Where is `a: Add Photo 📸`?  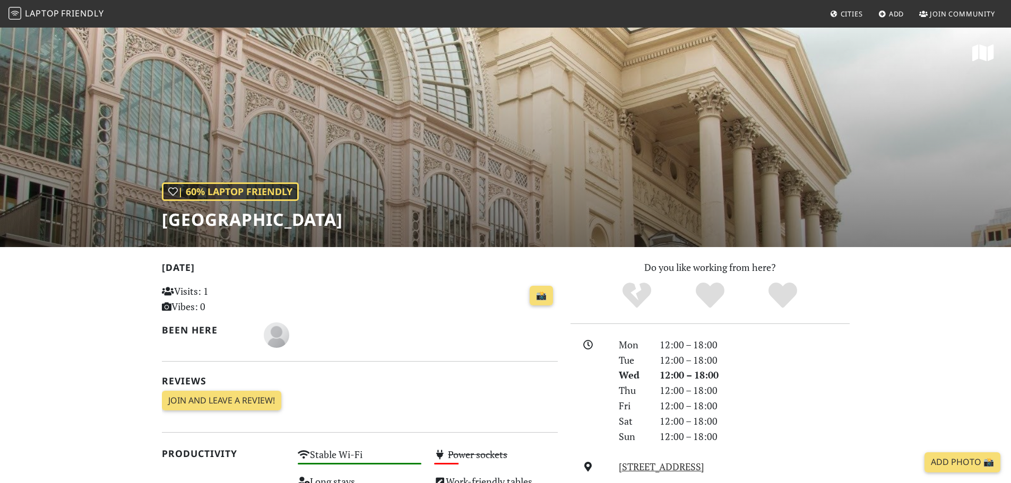
a: Add Photo 📸 is located at coordinates (962, 463).